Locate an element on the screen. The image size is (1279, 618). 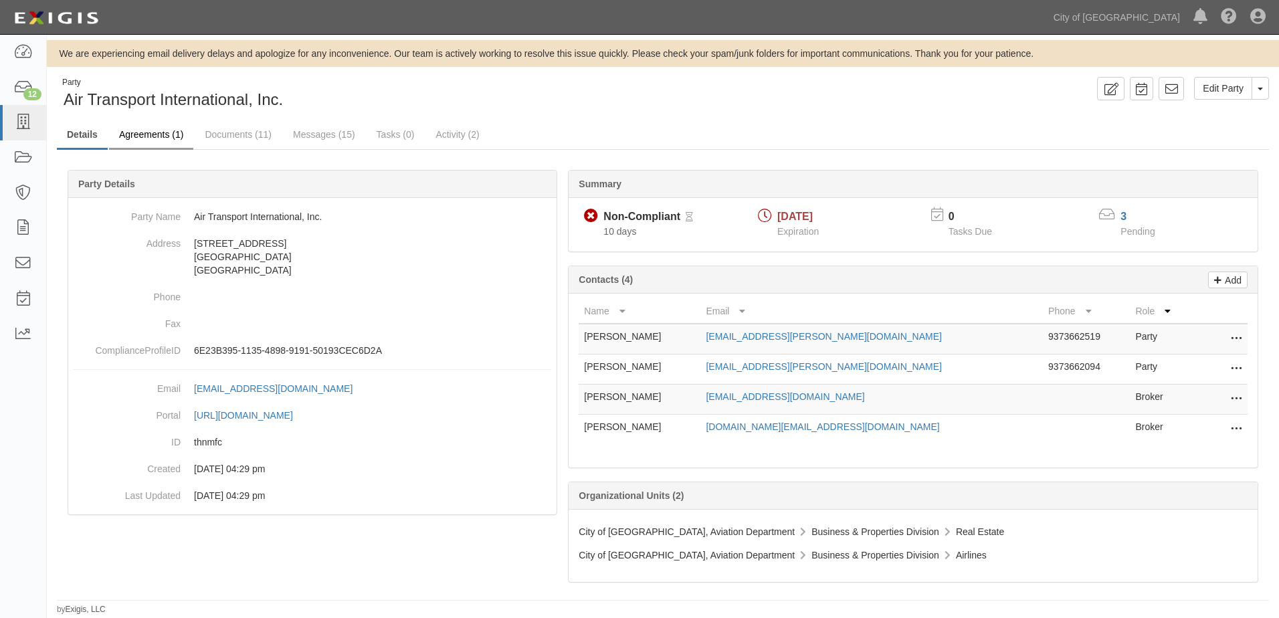
i: Help Center - Complianz is located at coordinates (1229, 17).